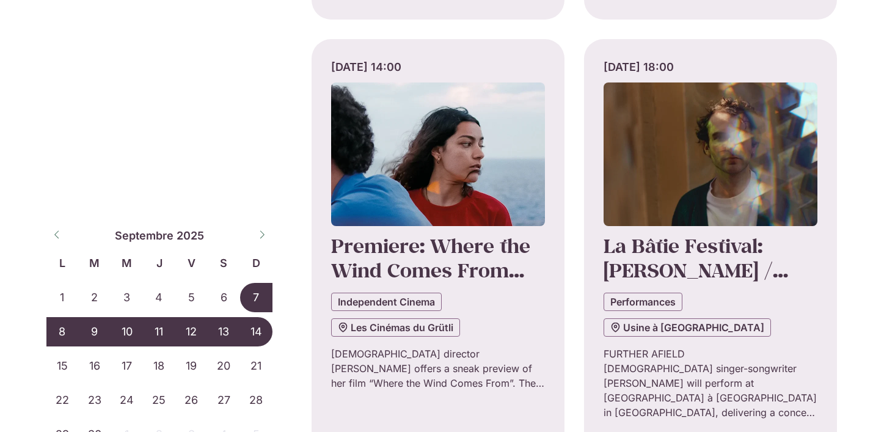  Describe the element at coordinates (126, 366) in the screenshot. I see `span: Septembre 17, 2025` at that location.